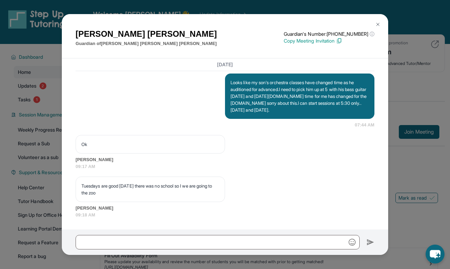 This screenshot has height=269, width=450. What do you see at coordinates (372, 34) in the screenshot?
I see `span: ⓘ` at bounding box center [372, 34].